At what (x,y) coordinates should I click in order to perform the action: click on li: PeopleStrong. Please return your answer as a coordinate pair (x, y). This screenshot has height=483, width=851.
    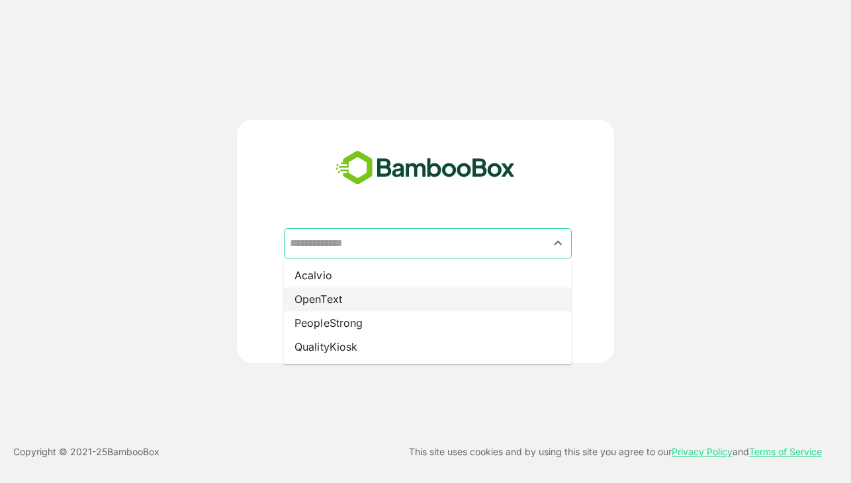
    Looking at the image, I should click on (427, 323).